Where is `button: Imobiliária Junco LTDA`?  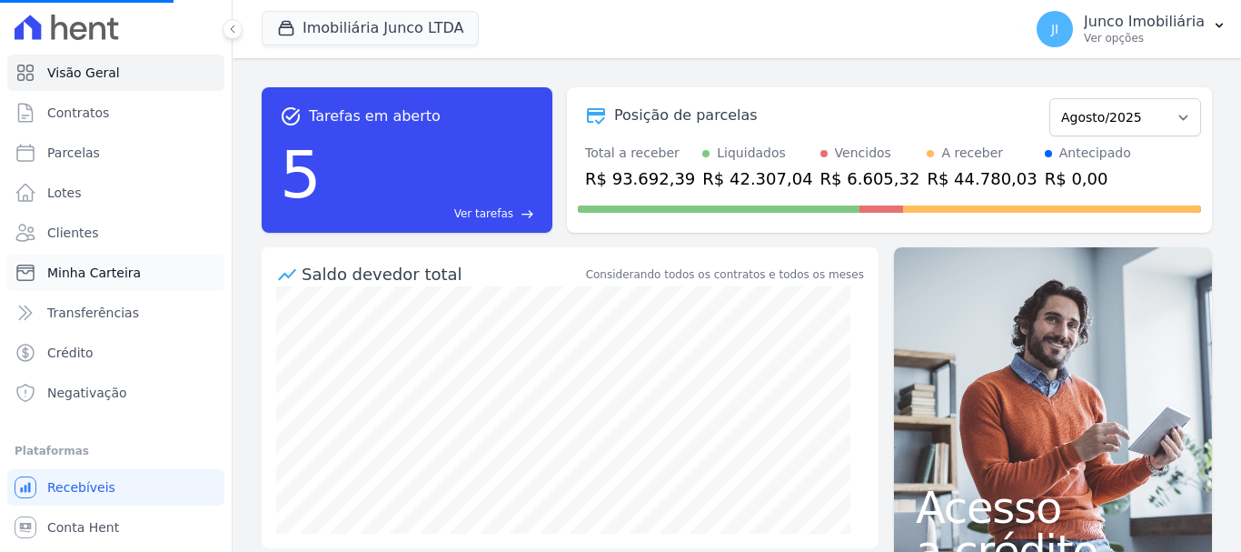
button: Imobiliária Junco LTDA is located at coordinates (370, 28).